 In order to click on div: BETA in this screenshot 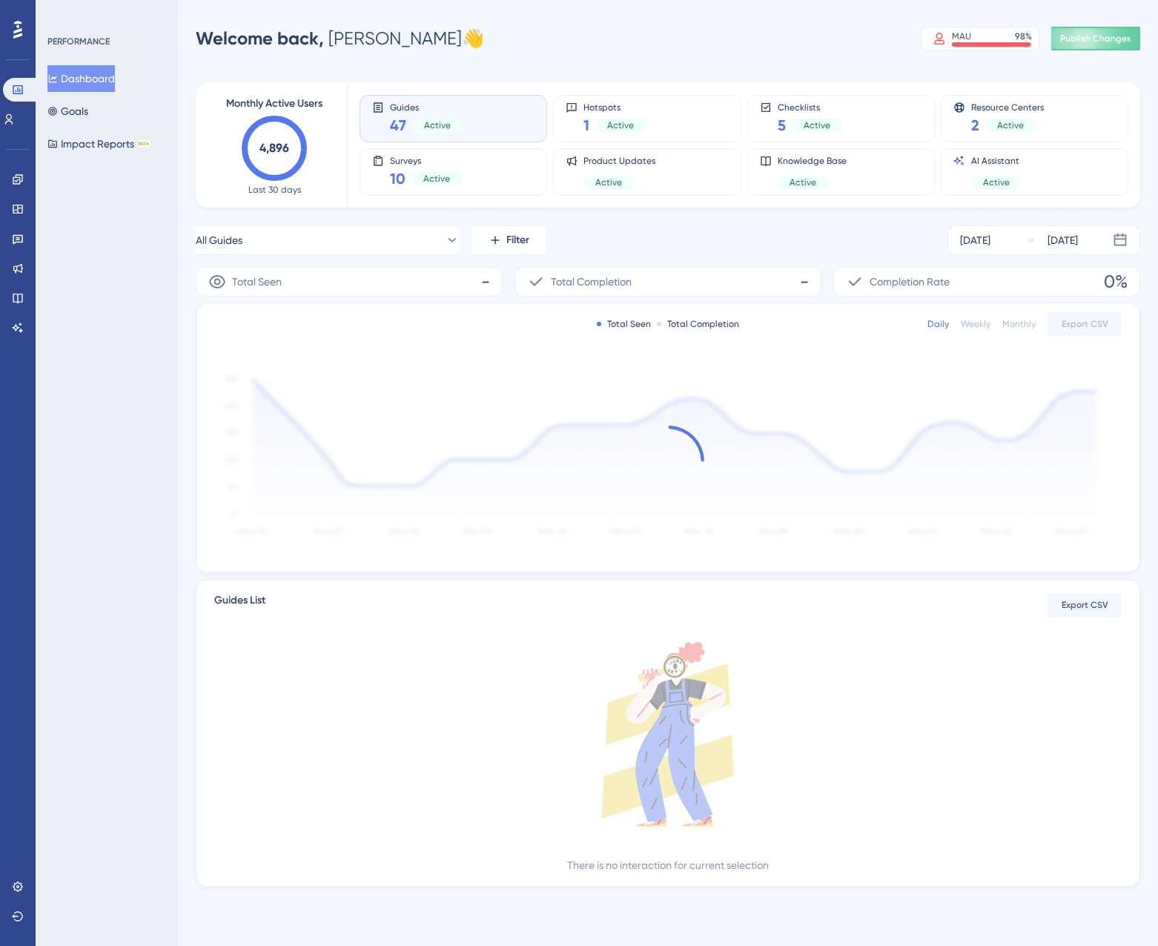, I will do `click(144, 144)`.